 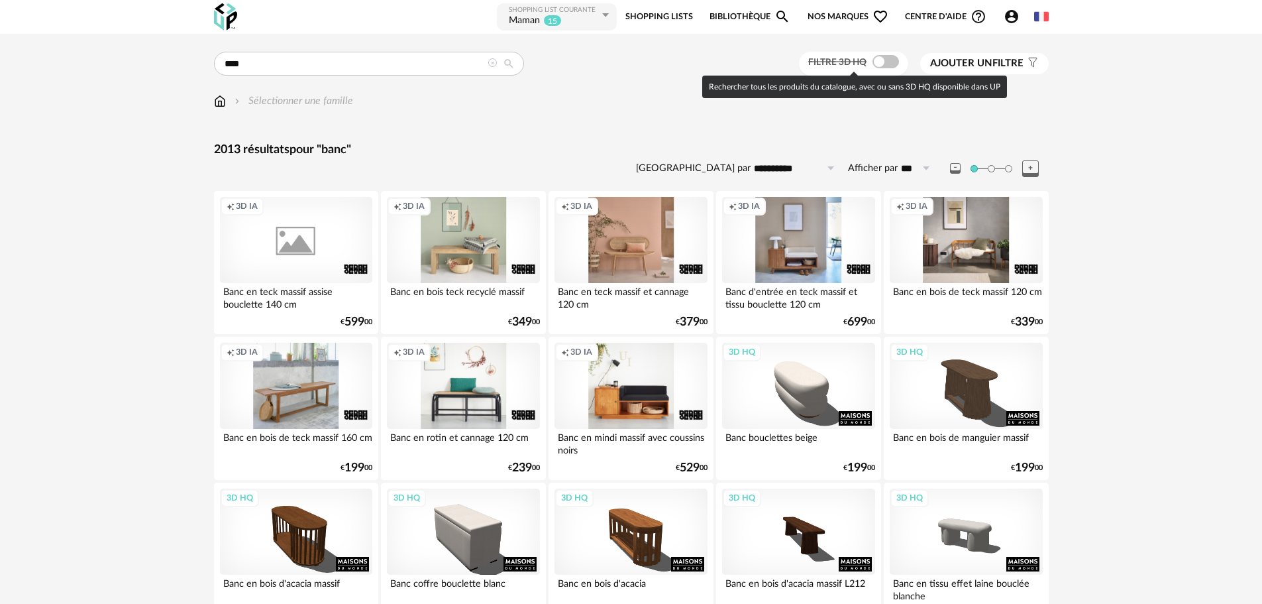 I want to click on div: Rechercher tous les produits du catalogue, avec ou sans 3D HQ disponible dans UP, so click(x=855, y=87).